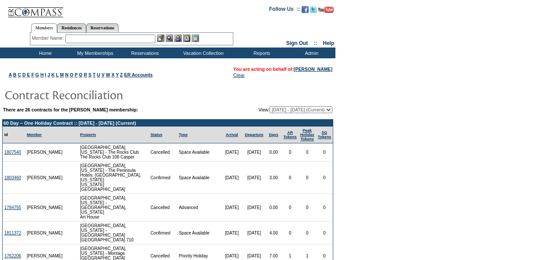 Image resolution: width=544 pixels, height=260 pixels. Describe the element at coordinates (19, 75) in the screenshot. I see `a: C` at that location.